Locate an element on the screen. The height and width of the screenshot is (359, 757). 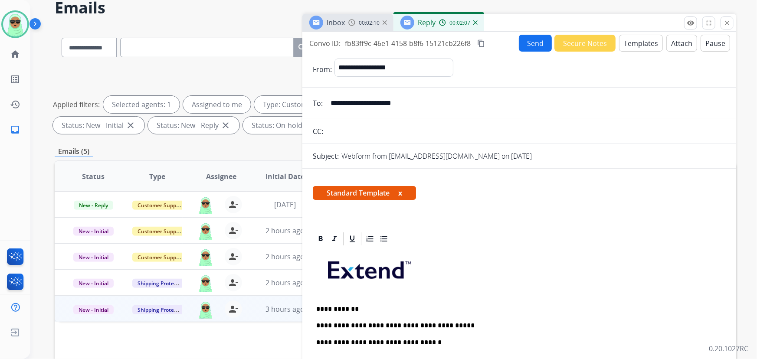
span: Assignee is located at coordinates (221, 177).